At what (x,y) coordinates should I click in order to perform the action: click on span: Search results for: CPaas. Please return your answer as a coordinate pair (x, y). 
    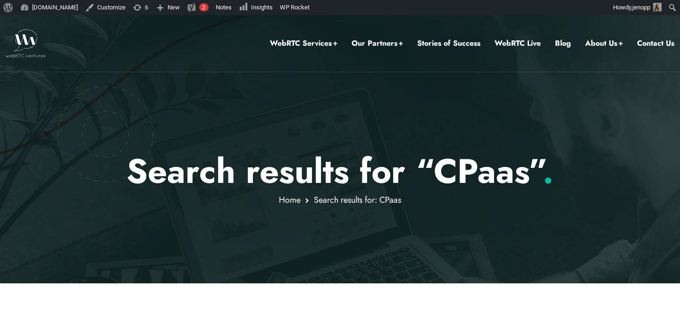
    Looking at the image, I should click on (357, 200).